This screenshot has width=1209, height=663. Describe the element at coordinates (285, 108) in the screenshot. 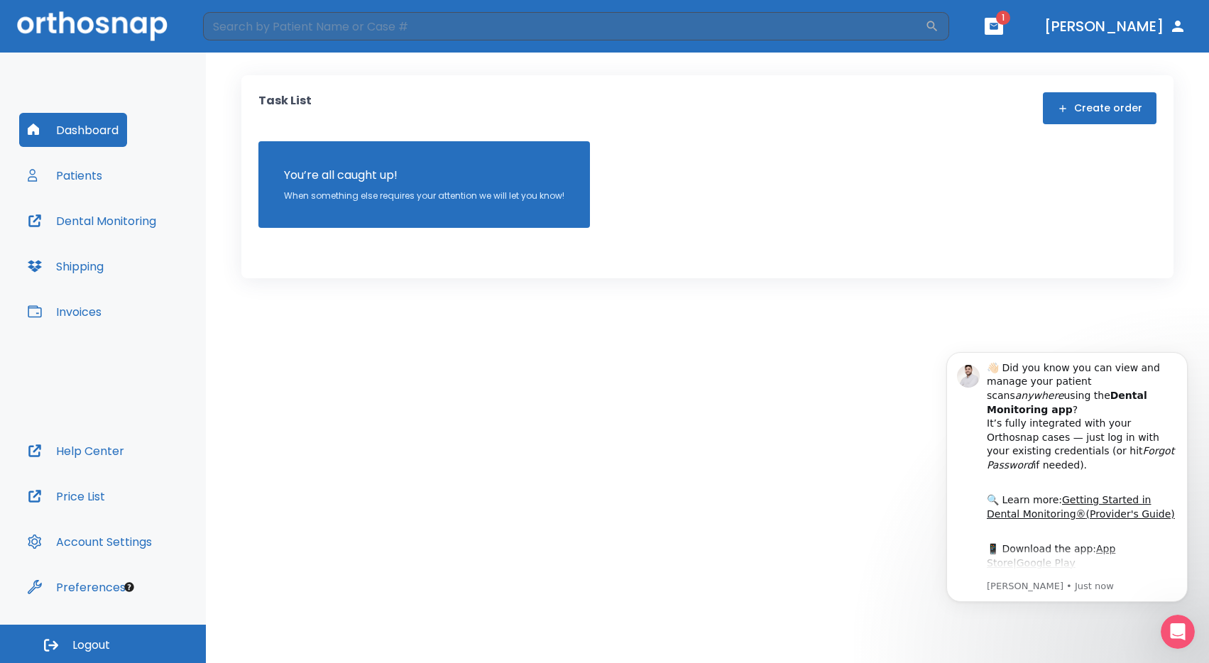

I see `p: Task List` at that location.